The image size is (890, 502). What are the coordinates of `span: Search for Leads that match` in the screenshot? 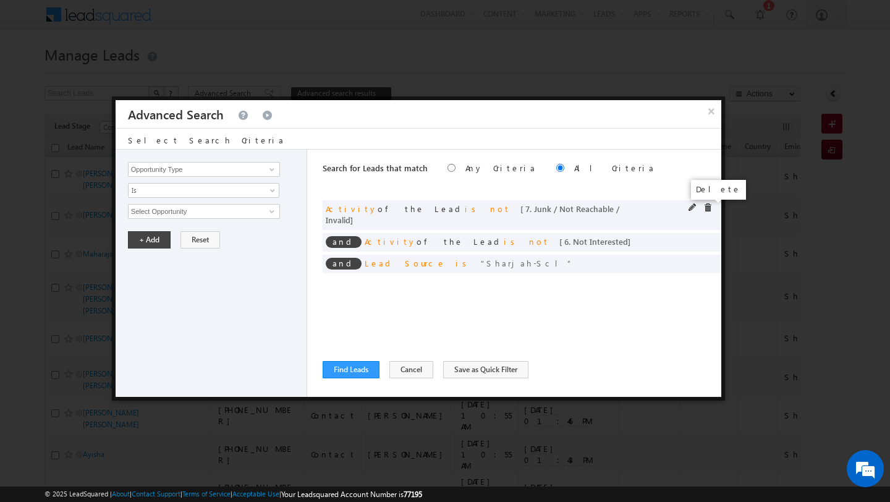 It's located at (375, 167).